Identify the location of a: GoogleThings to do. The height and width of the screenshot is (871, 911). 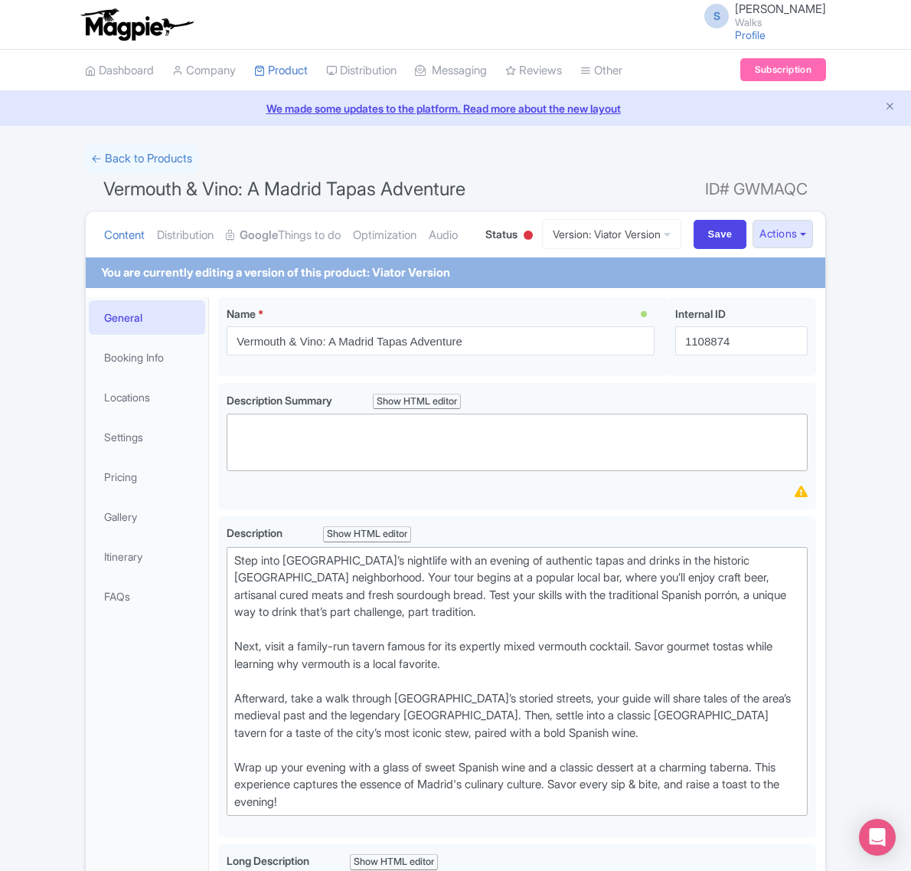
(283, 235).